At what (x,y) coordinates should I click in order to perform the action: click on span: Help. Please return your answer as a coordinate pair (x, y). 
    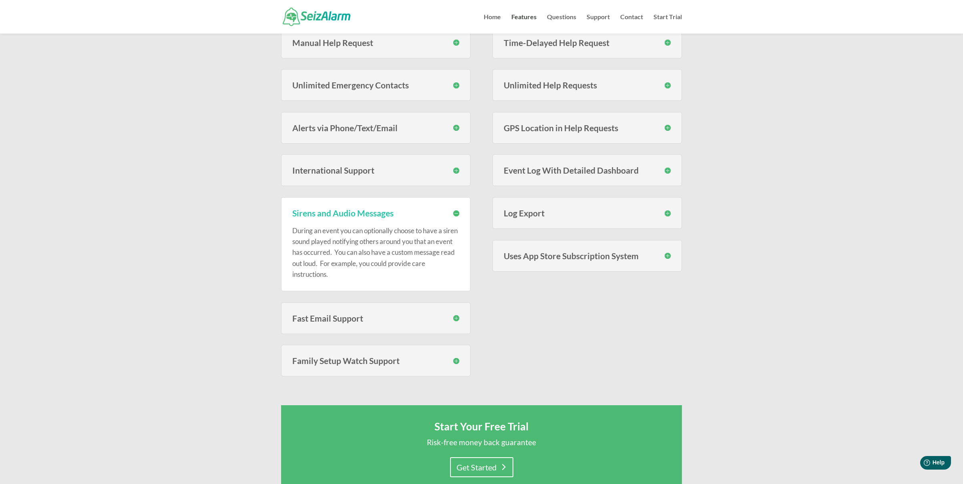
    Looking at the image, I should click on (47, 10).